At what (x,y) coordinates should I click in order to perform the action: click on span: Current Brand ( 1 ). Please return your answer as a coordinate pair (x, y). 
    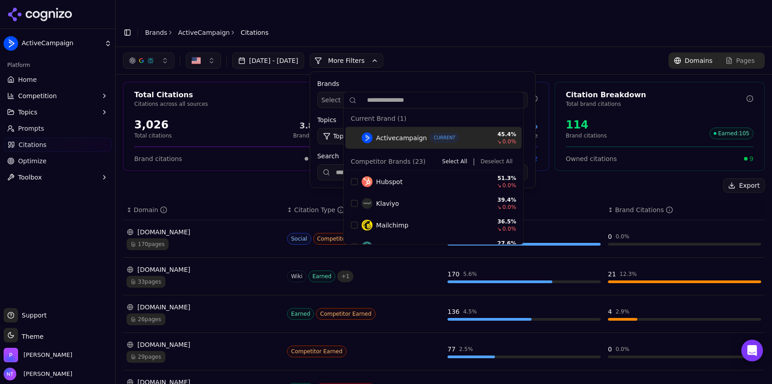
    Looking at the image, I should click on (378, 118).